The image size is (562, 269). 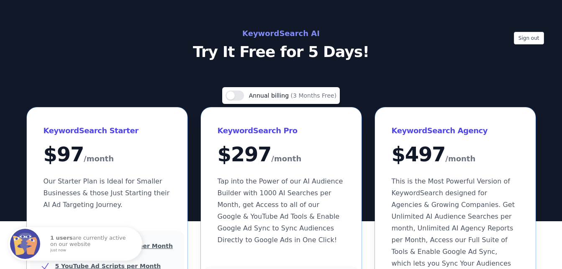 I want to click on h3: KeywordSearch Pro, so click(x=281, y=131).